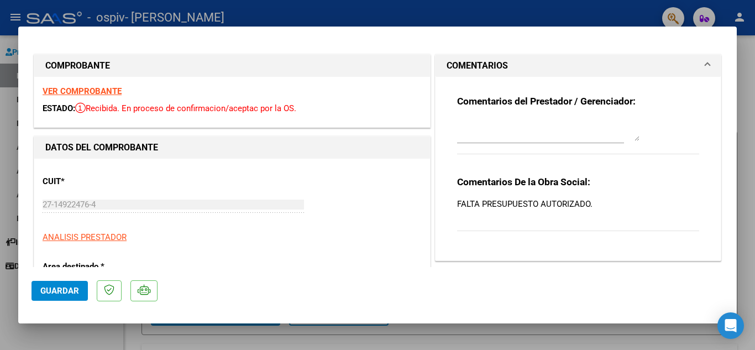  I want to click on div: Open Intercom Messenger, so click(731, 326).